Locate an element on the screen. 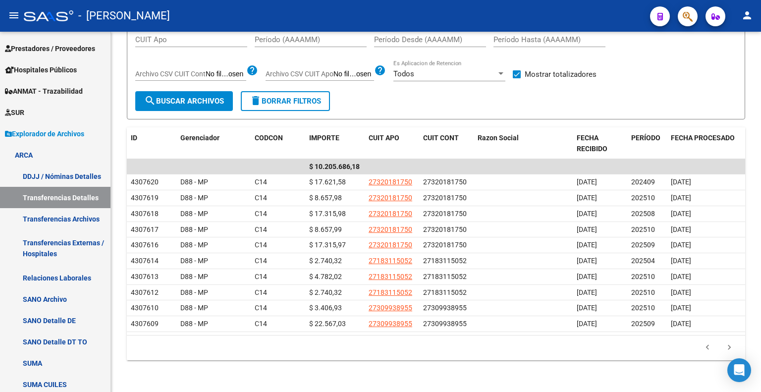 This screenshot has height=392, width=761. span: 4307612 is located at coordinates (145, 292).